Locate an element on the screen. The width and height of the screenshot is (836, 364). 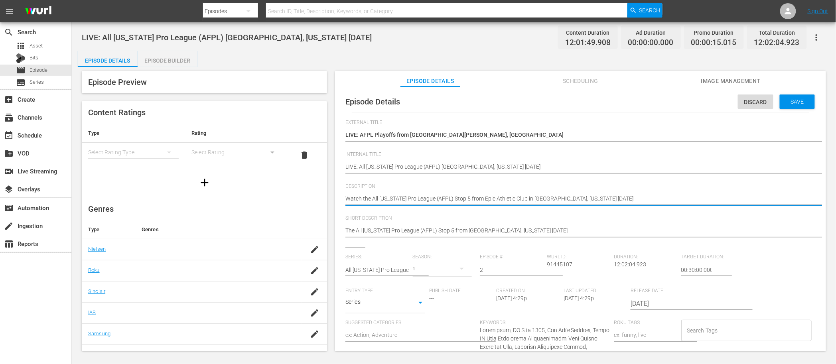
span: External Title is located at coordinates (578, 123).